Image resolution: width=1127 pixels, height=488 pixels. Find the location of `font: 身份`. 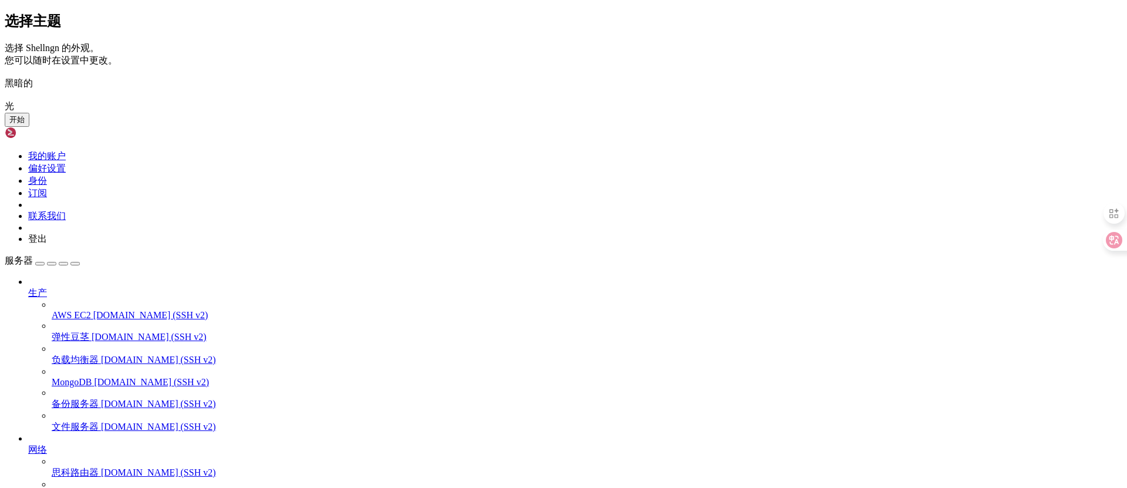

font: 身份 is located at coordinates (38, 180).